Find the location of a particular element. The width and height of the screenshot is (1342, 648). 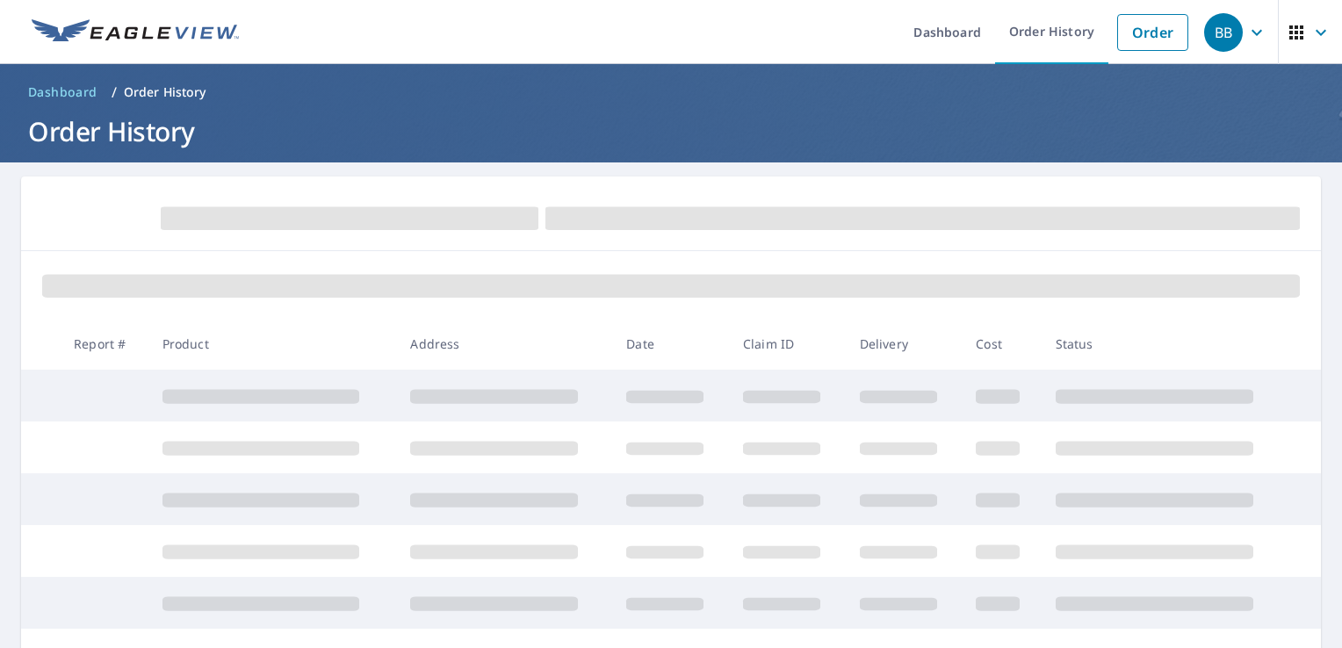

a: Order is located at coordinates (1152, 32).